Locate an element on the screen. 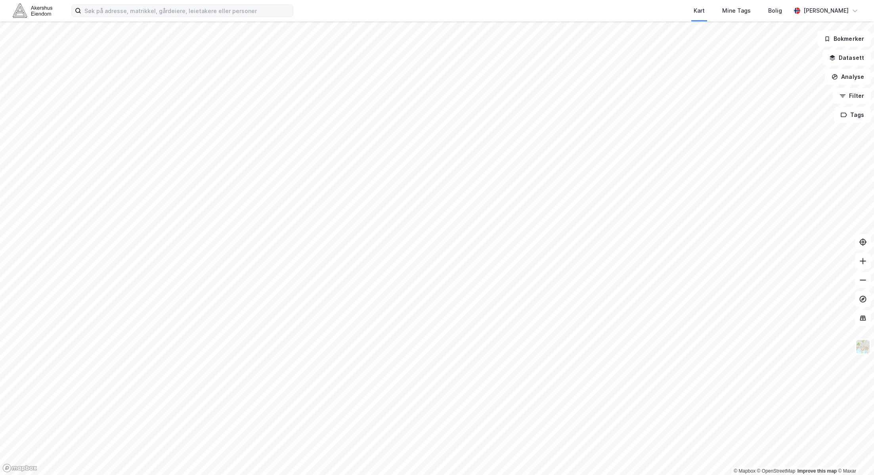  a: Improve this map is located at coordinates (817, 471).